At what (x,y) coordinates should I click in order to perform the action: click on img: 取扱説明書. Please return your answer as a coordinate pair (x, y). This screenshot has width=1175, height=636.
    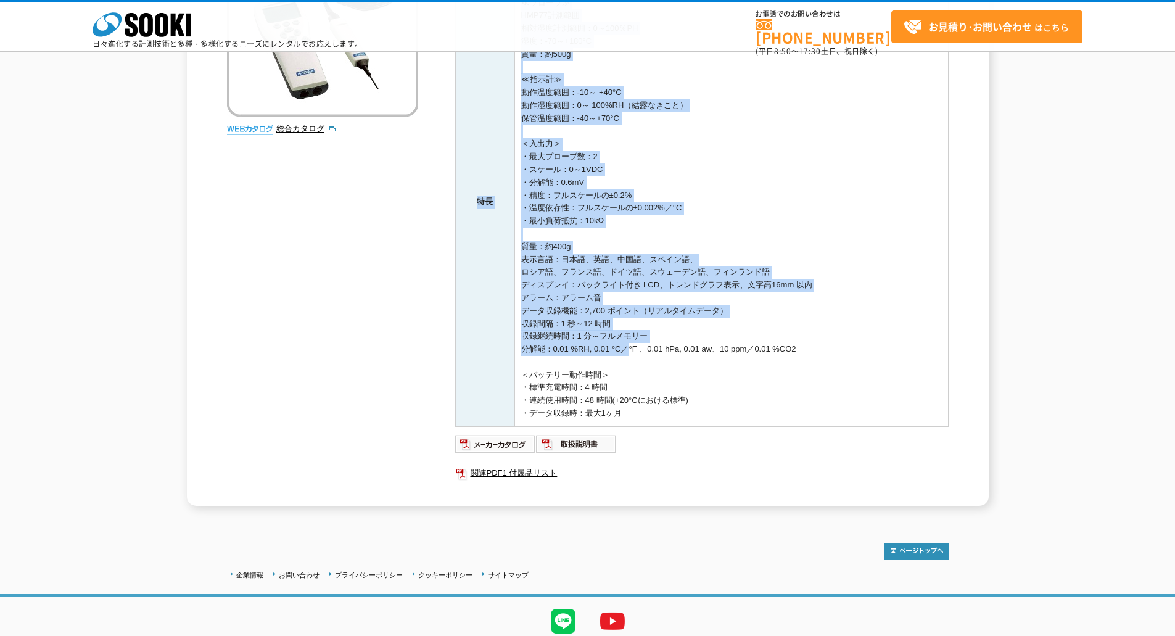
    Looking at the image, I should click on (576, 444).